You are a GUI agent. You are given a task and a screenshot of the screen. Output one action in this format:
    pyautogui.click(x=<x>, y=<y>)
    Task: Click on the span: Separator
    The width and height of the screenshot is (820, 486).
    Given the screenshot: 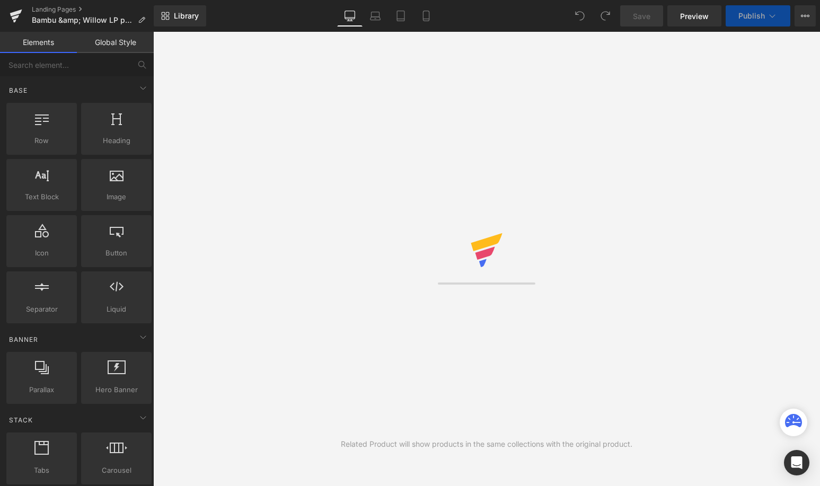 What is the action you would take?
    pyautogui.click(x=41, y=309)
    